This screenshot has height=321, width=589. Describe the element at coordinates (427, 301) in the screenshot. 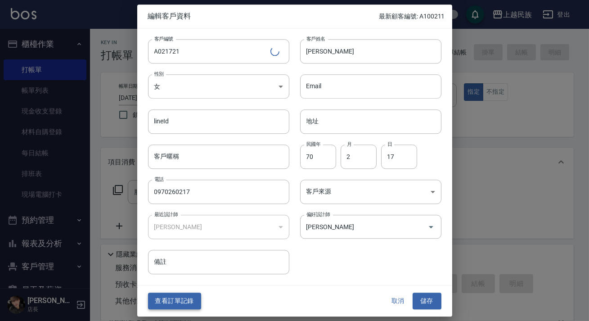

I see `button: 儲存` at that location.